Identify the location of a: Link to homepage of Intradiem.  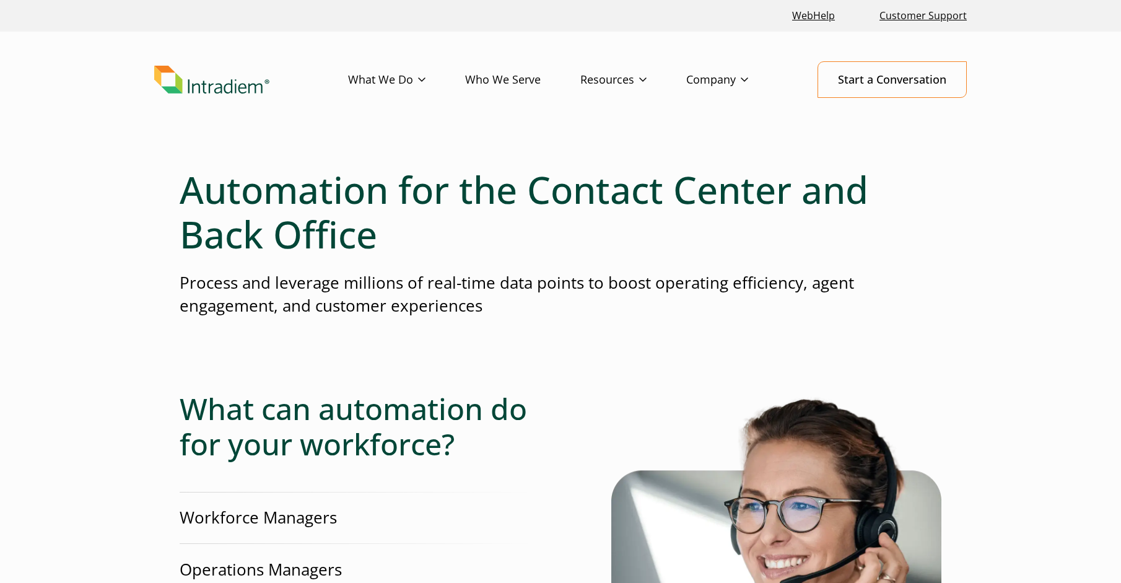
(251, 80).